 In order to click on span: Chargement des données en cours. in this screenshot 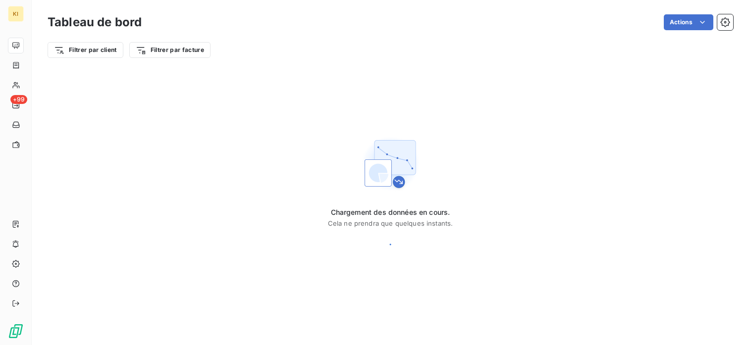, I will do `click(390, 212)`.